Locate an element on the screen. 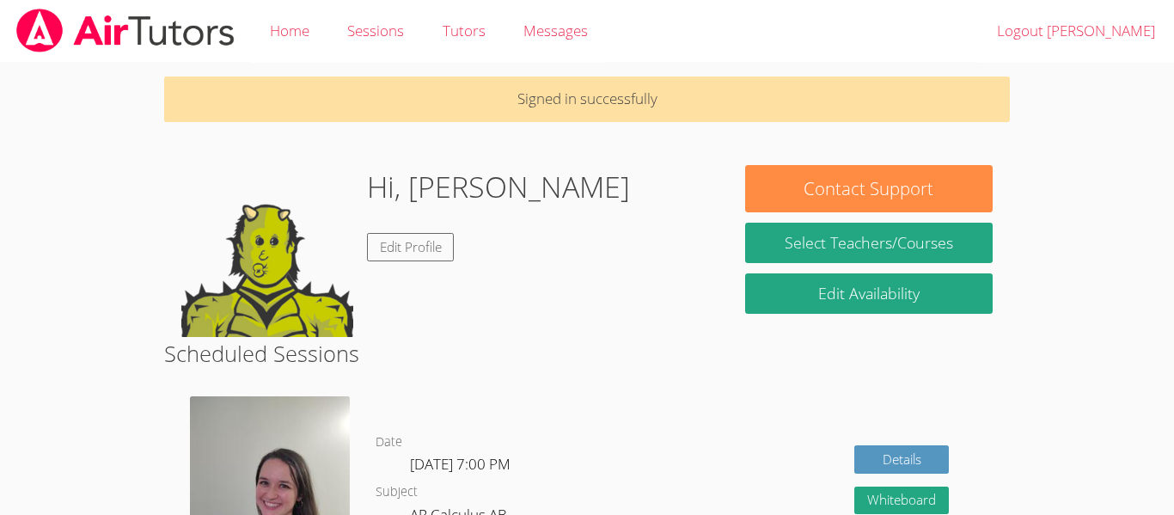  img: airtutors_banner-c4298cdbf04f3fff15de1276eac7730deb9818008684d7c2e4769d2f7ddbe033.png is located at coordinates (125, 30).